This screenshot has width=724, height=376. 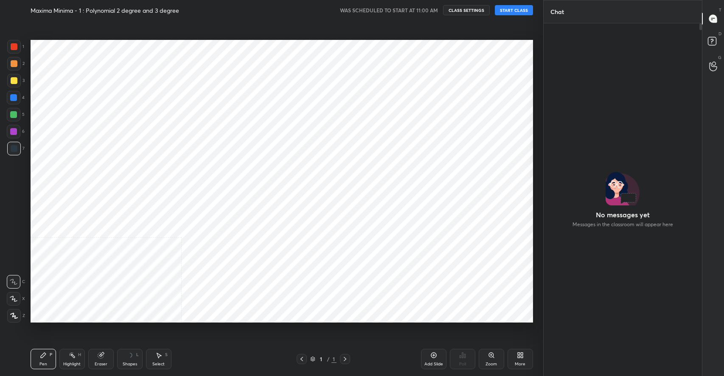 I want to click on div: 3, so click(x=16, y=81).